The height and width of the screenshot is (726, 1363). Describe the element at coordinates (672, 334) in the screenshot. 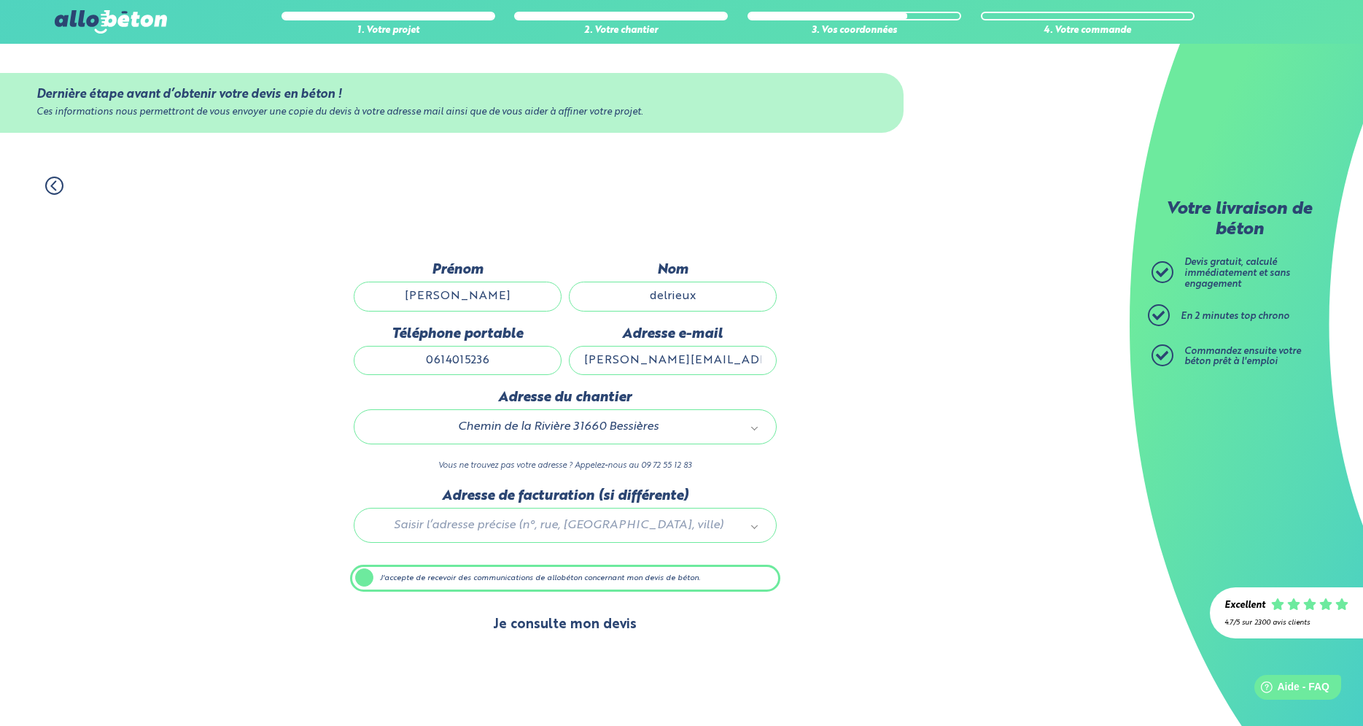

I see `label: Adresse e-mail` at that location.